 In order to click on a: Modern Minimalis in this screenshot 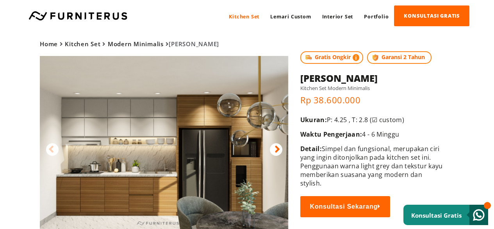, I will do `click(136, 44)`.